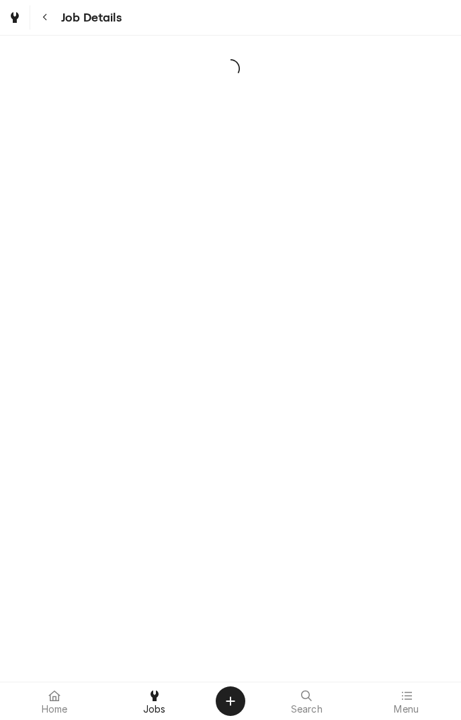  Describe the element at coordinates (45, 17) in the screenshot. I see `button: Navigate back` at that location.